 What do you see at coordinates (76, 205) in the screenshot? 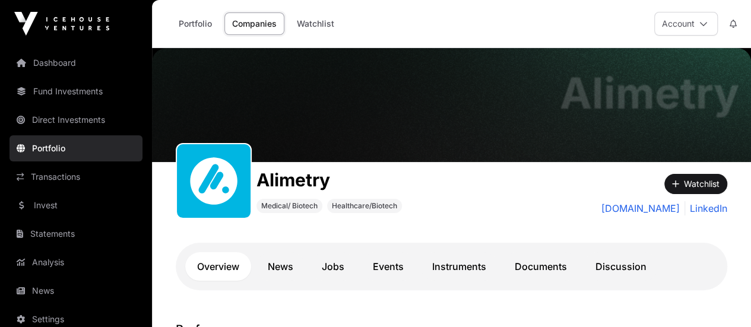
I see `a: Invest` at bounding box center [76, 205].